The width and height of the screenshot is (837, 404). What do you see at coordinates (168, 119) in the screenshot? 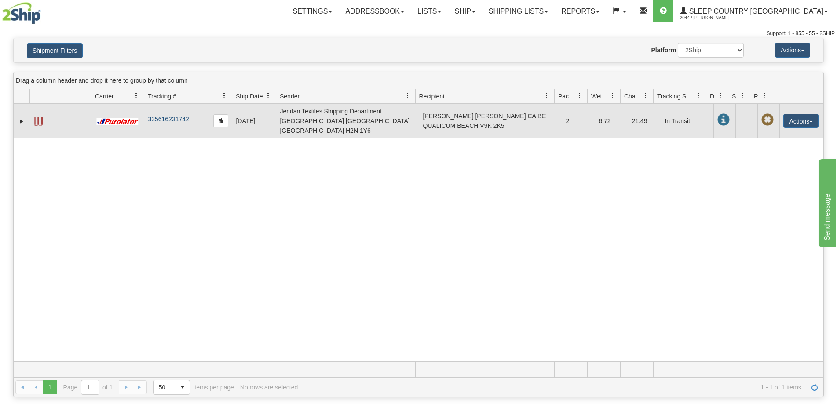
I see `a: 335616231742` at bounding box center [168, 119].